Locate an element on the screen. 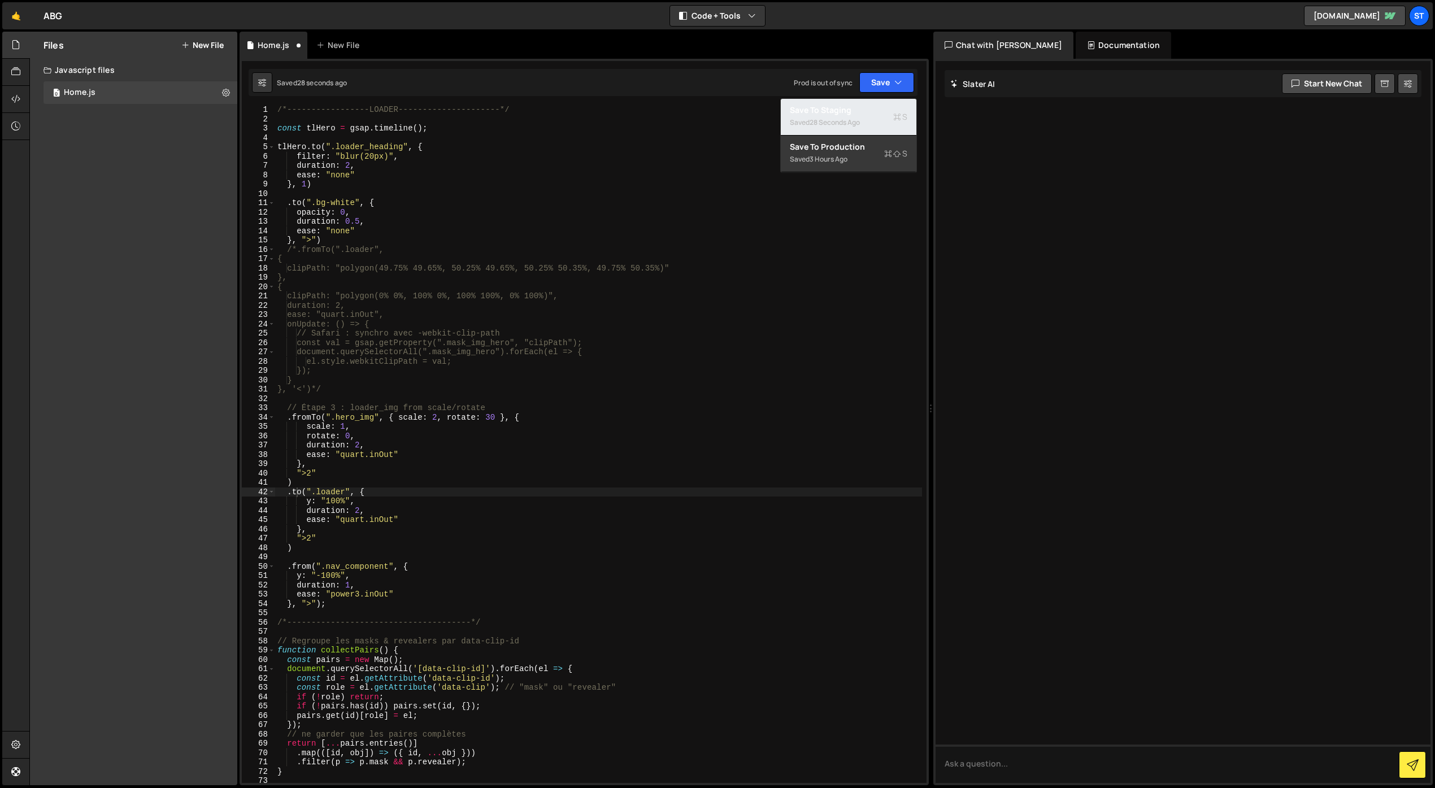 Image resolution: width=1435 pixels, height=788 pixels. div: 12 is located at coordinates (258, 212).